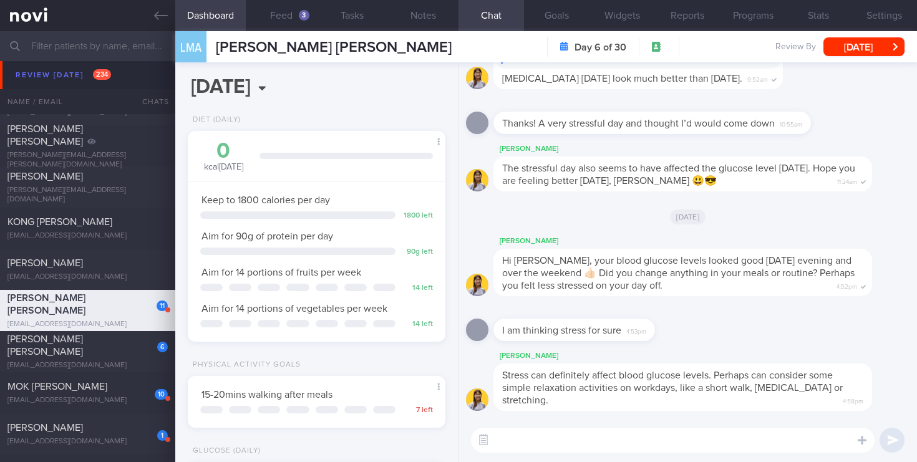  What do you see at coordinates (795, 47) in the screenshot?
I see `span: Review By` at bounding box center [795, 47].